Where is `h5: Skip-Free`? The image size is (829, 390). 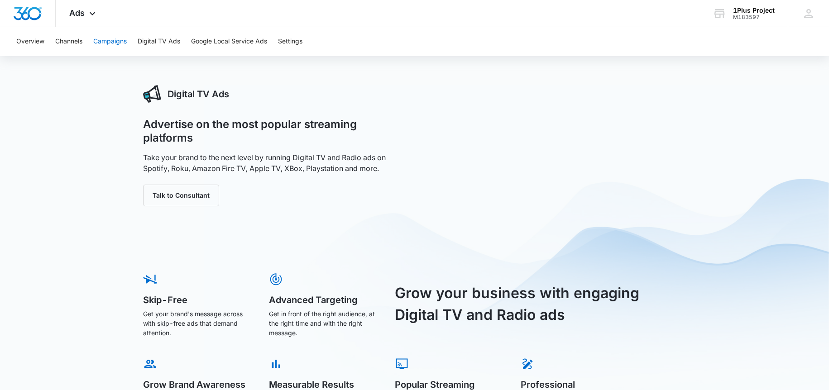 h5: Skip-Free is located at coordinates (200, 300).